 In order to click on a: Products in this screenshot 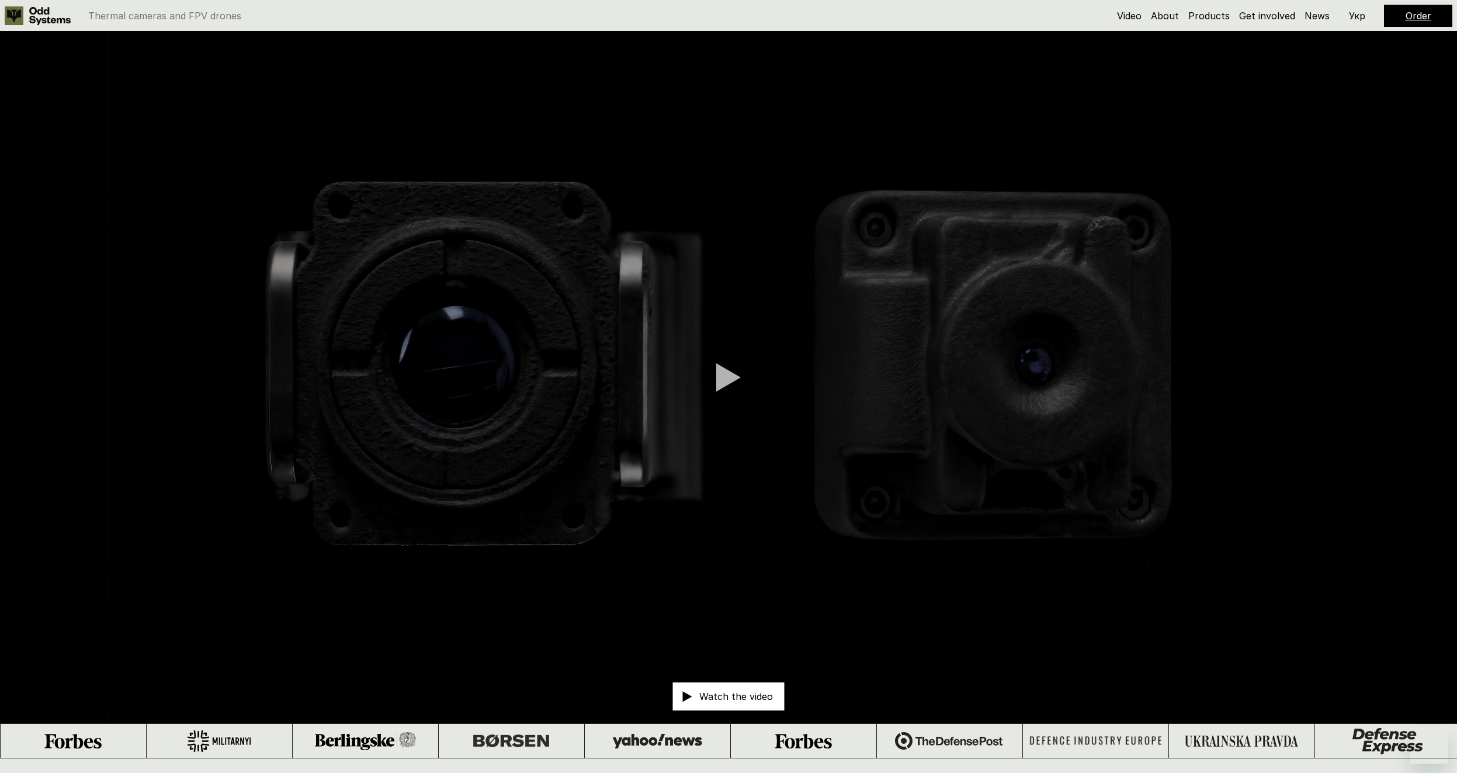, I will do `click(1209, 16)`.